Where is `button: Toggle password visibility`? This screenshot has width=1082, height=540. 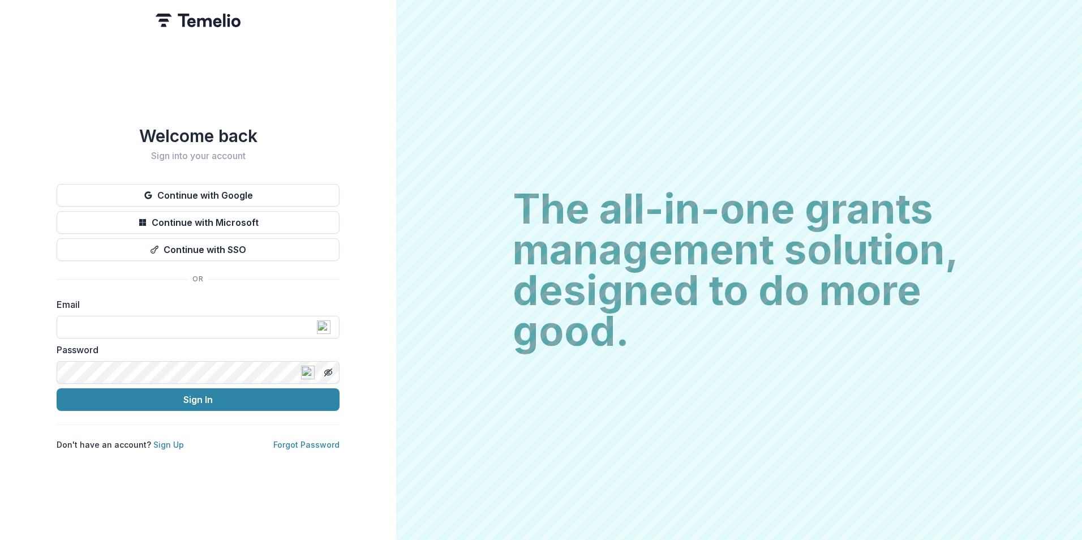 button: Toggle password visibility is located at coordinates (328, 372).